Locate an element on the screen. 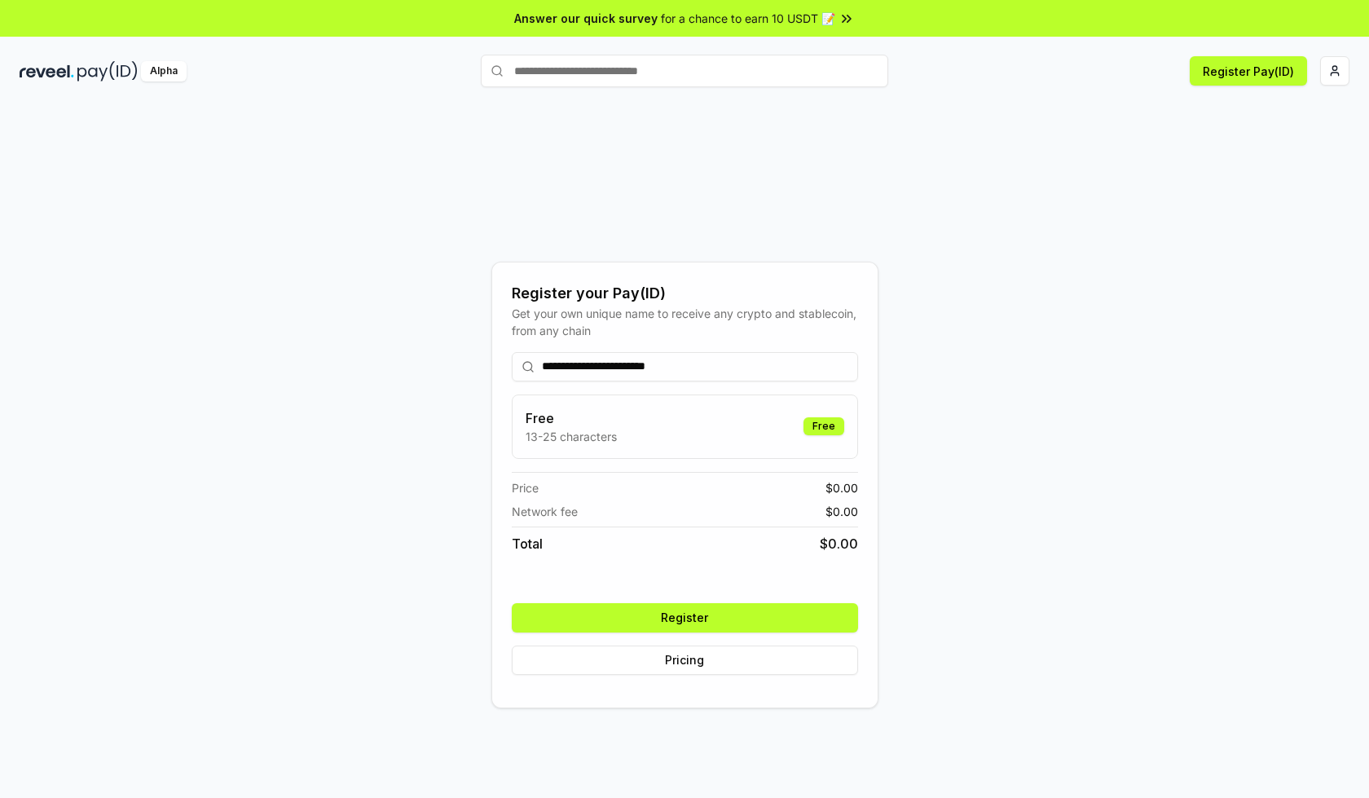 The width and height of the screenshot is (1369, 798). span: Total is located at coordinates (527, 543).